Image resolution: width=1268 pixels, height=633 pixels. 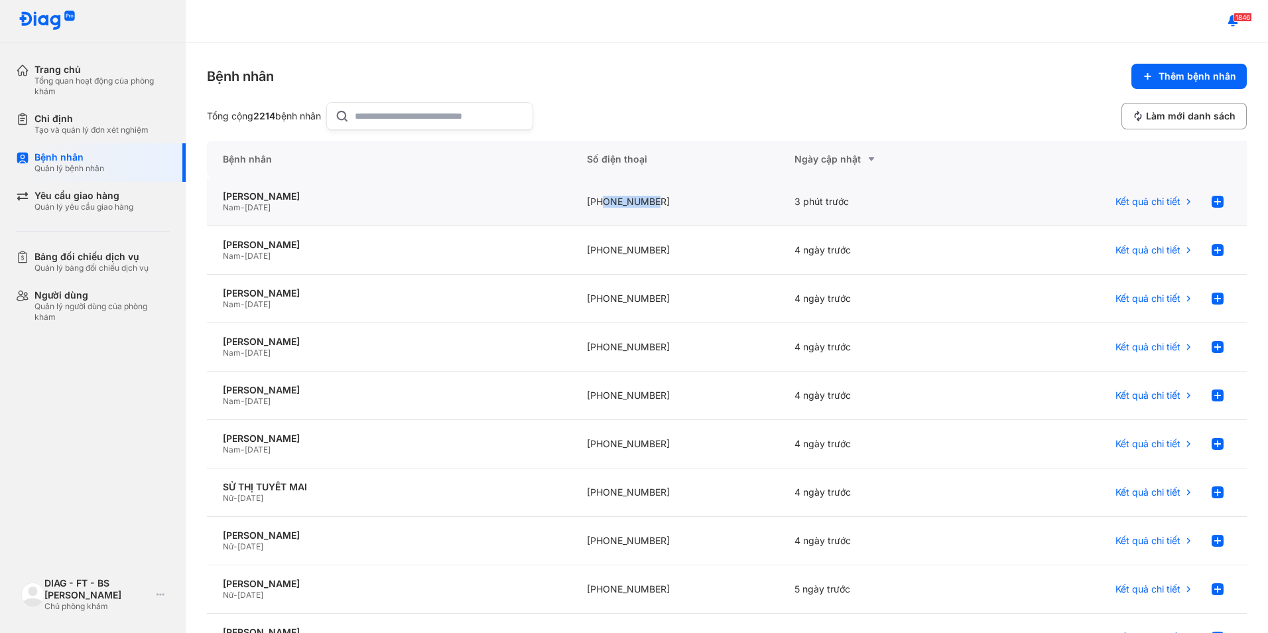 I want to click on div: SỬ THỊ TUYẾT MAI, so click(x=389, y=487).